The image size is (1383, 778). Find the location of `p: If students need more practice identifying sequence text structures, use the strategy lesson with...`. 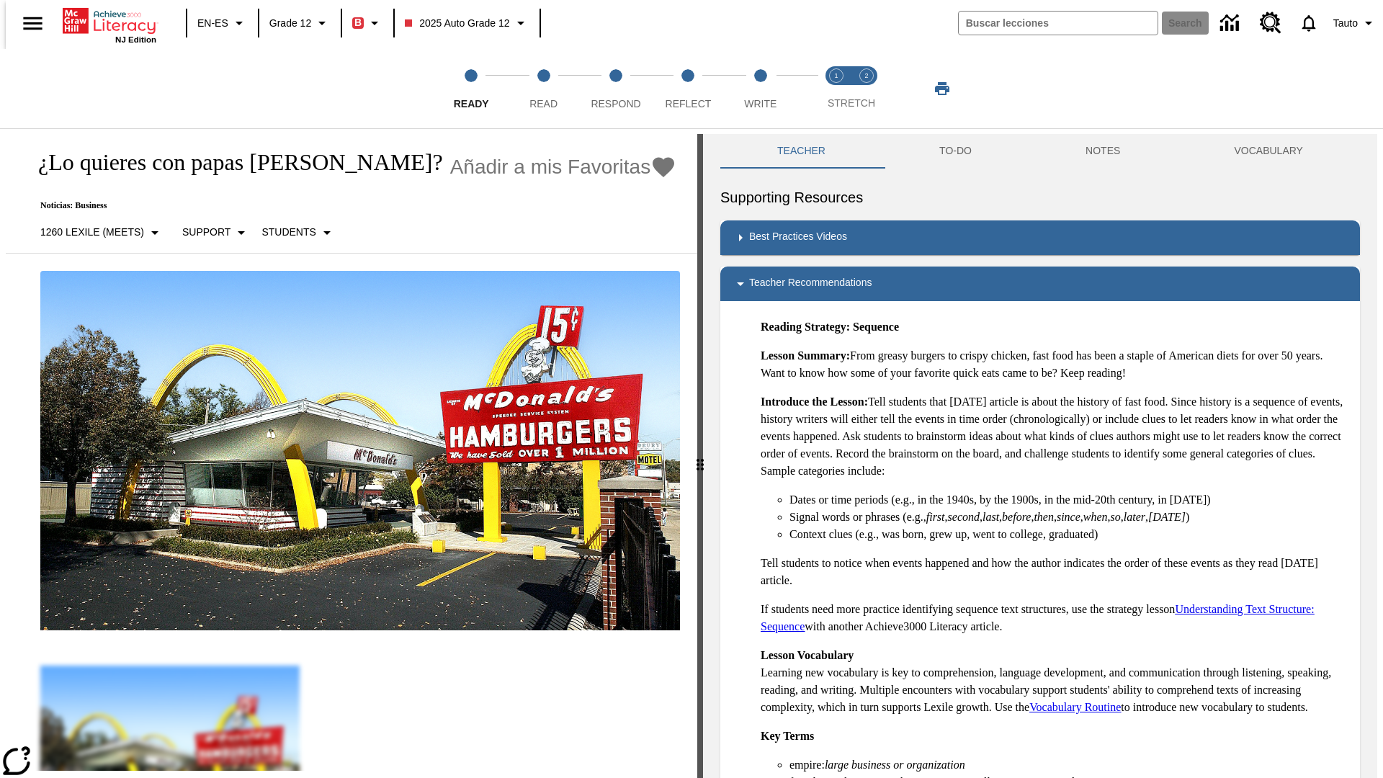

p: If students need more practice identifying sequence text structures, use the strategy lesson with... is located at coordinates (1055, 618).